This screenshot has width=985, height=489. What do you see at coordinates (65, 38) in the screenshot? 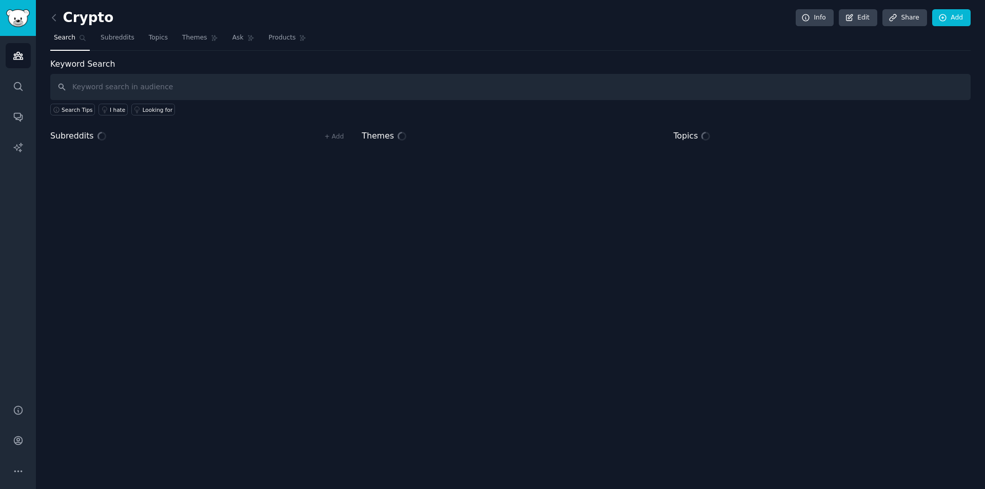
I see `span: Search` at bounding box center [65, 38].